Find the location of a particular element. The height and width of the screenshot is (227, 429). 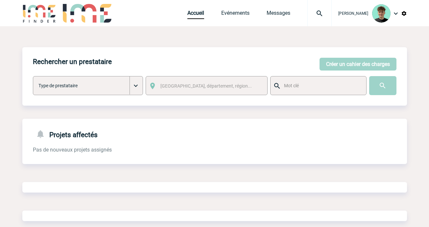

a: Evénements is located at coordinates (235, 14).